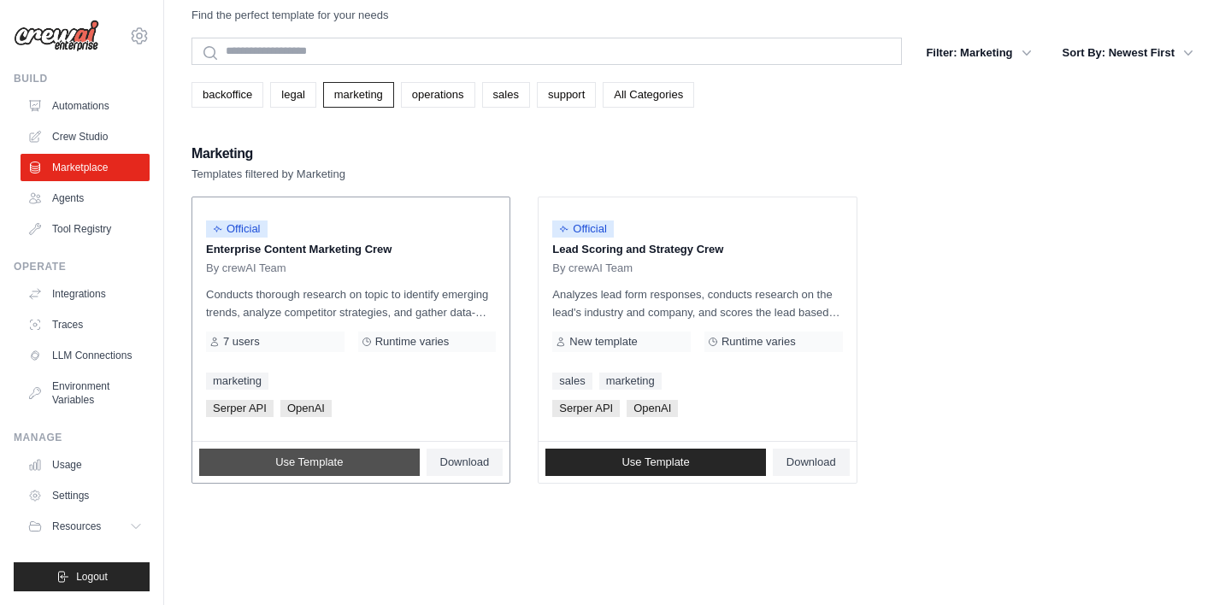 This screenshot has width=1231, height=605. I want to click on a: operations, so click(438, 95).